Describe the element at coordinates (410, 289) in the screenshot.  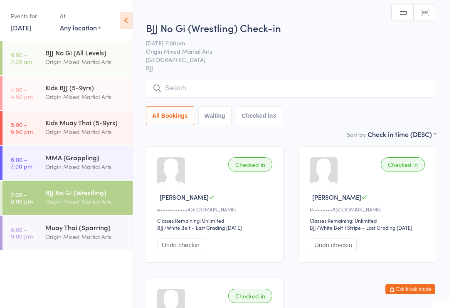
I see `button: Exit kiosk mode` at that location.